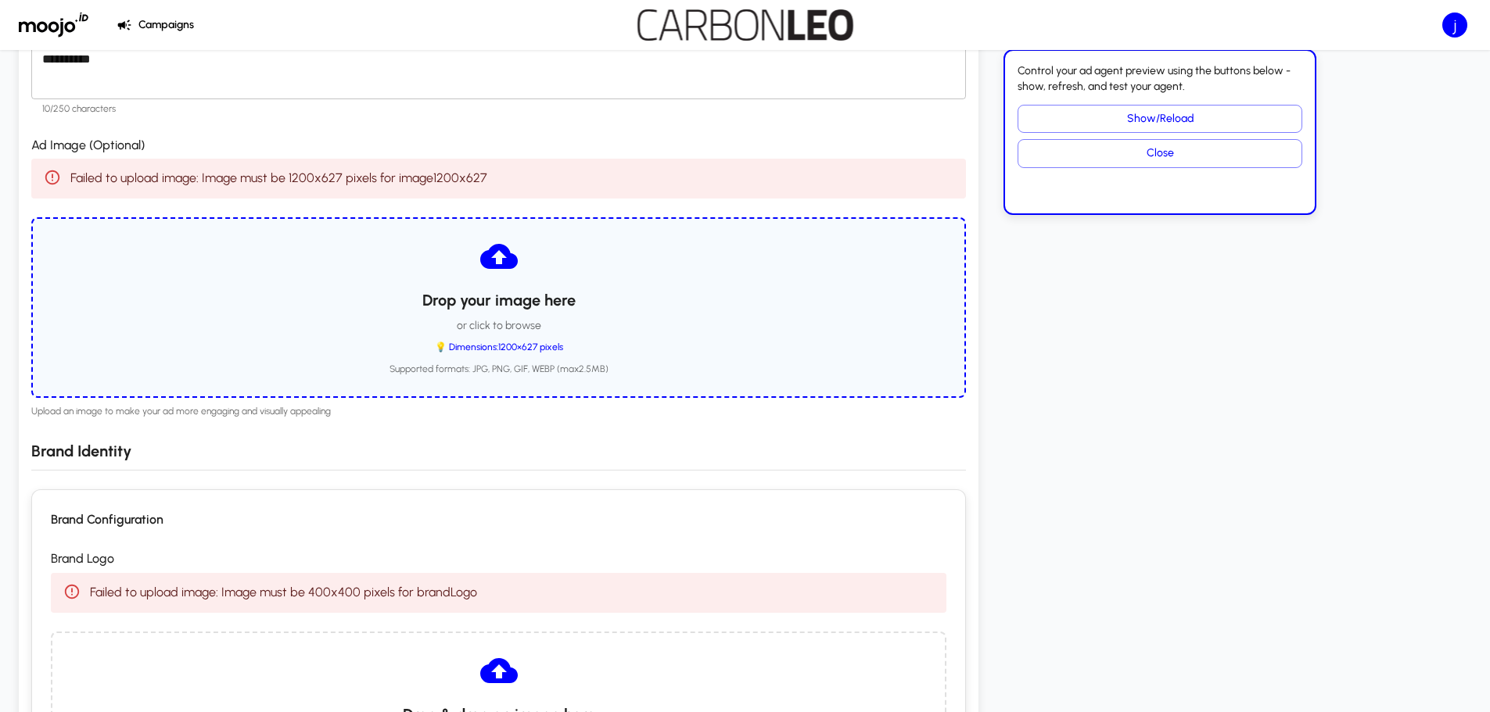 The image size is (1490, 712). I want to click on span: Supported formats: JPG, PNG, GIF, WEBP (max 2.5 MB), so click(499, 370).